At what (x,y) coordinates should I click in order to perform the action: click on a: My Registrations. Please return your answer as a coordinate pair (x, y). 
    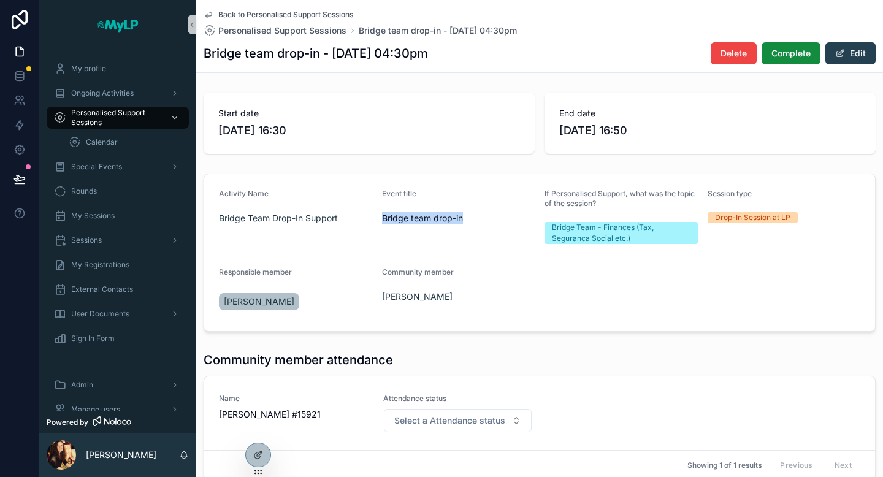
    Looking at the image, I should click on (118, 265).